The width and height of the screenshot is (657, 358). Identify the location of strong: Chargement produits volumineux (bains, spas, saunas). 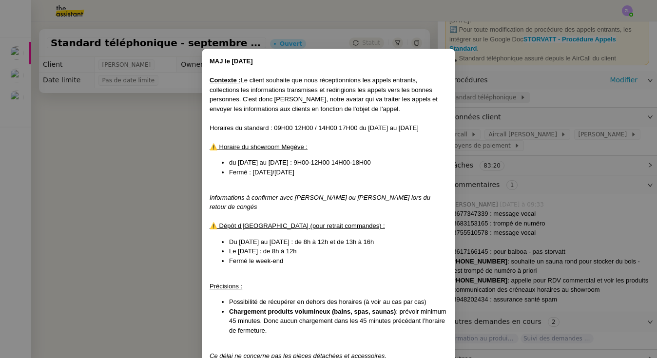
(312, 311).